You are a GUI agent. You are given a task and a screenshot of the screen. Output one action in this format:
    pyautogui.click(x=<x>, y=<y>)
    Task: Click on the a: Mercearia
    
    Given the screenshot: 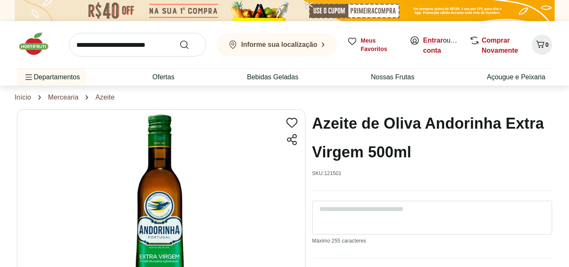 What is the action you would take?
    pyautogui.click(x=63, y=97)
    